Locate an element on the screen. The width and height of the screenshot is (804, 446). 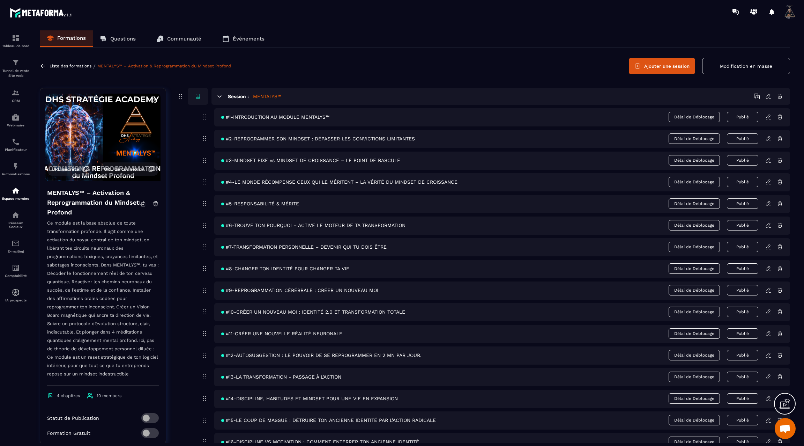
p: Comptabilité is located at coordinates (16, 275).